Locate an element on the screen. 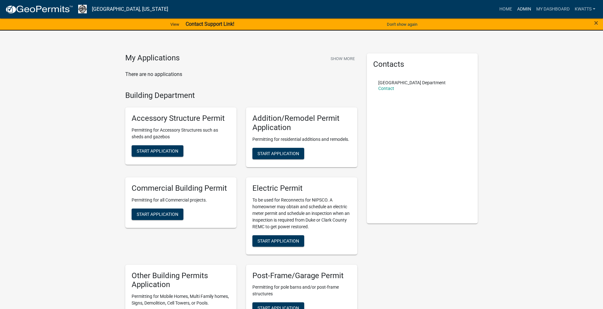 The image size is (603, 309). p: Permitting for all Commercial projects. is located at coordinates (181, 200).